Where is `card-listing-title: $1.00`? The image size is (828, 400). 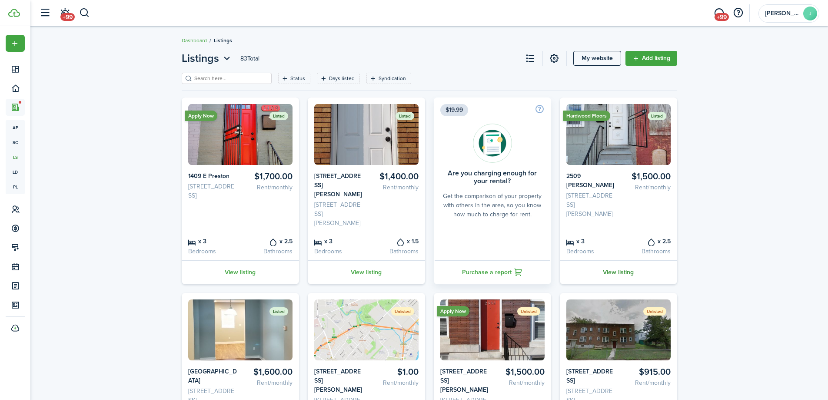
card-listing-title: $1.00 is located at coordinates (394, 371).